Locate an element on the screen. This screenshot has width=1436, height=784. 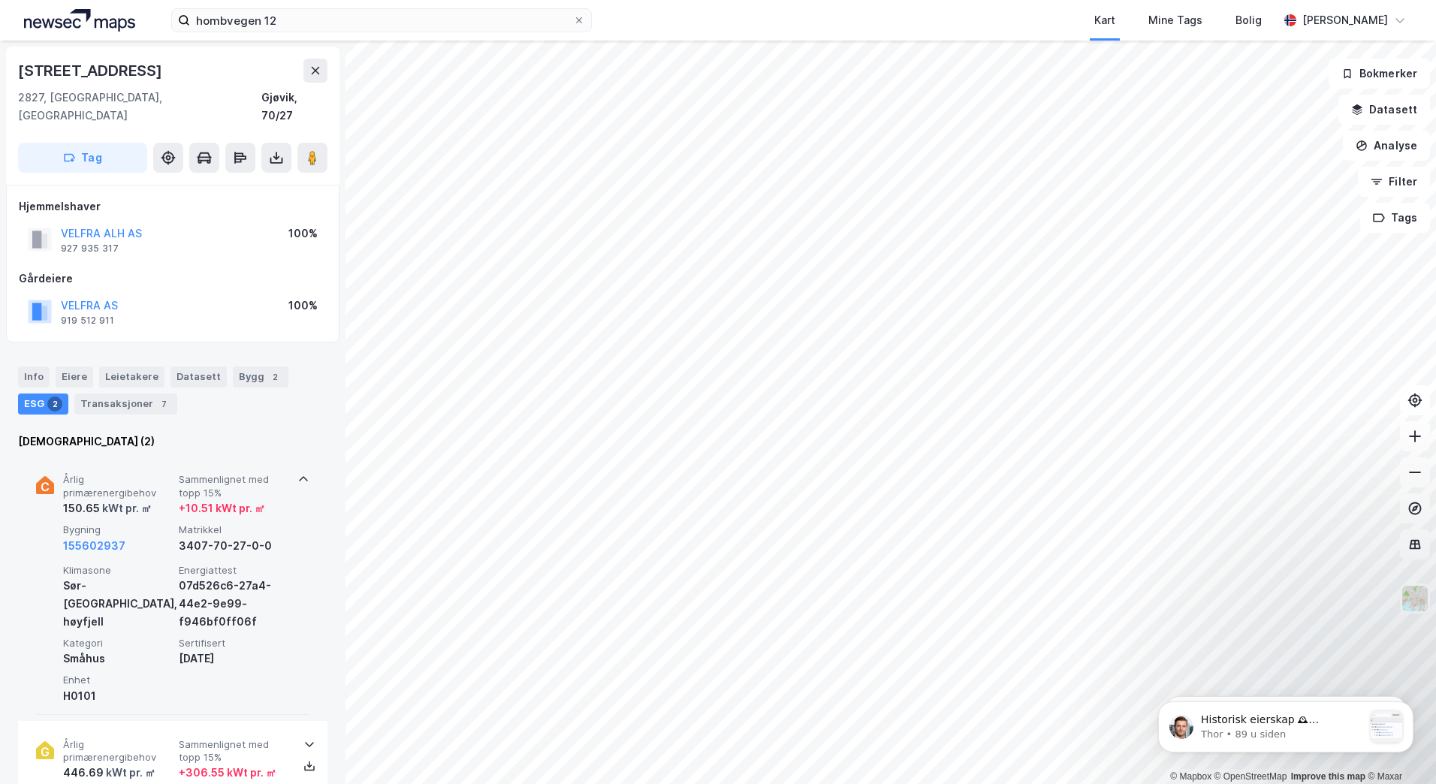
p: Message from Thor, sent 89 u siden is located at coordinates (146, 63).